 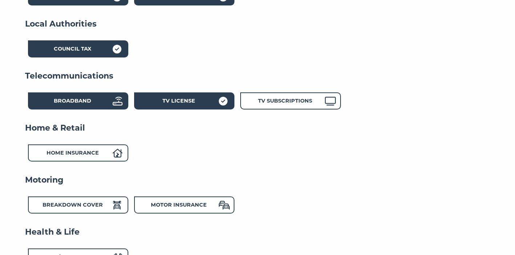 What do you see at coordinates (258, 24) in the screenshot?
I see `h4: Local Authorities` at bounding box center [258, 24].